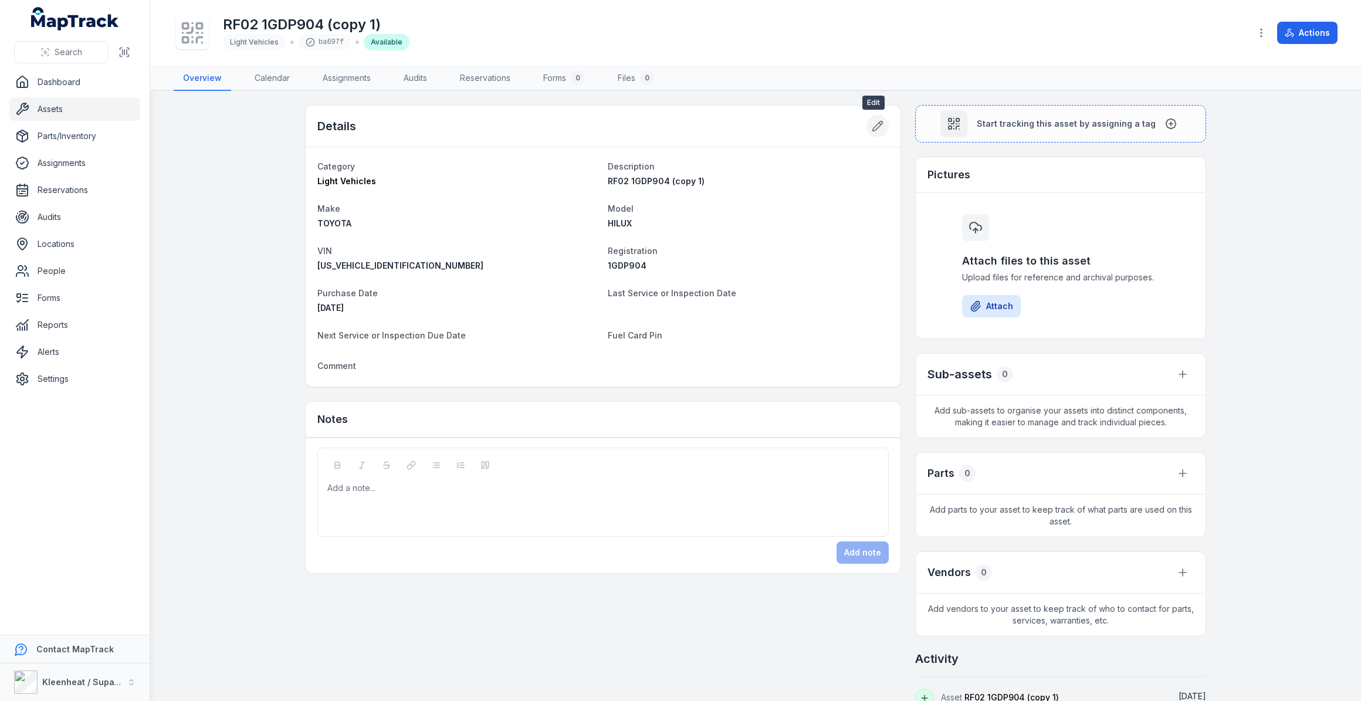 Image resolution: width=1361 pixels, height=701 pixels. What do you see at coordinates (330, 308) in the screenshot?
I see `time: 01/06/2016, 12:00:00 am` at bounding box center [330, 308].